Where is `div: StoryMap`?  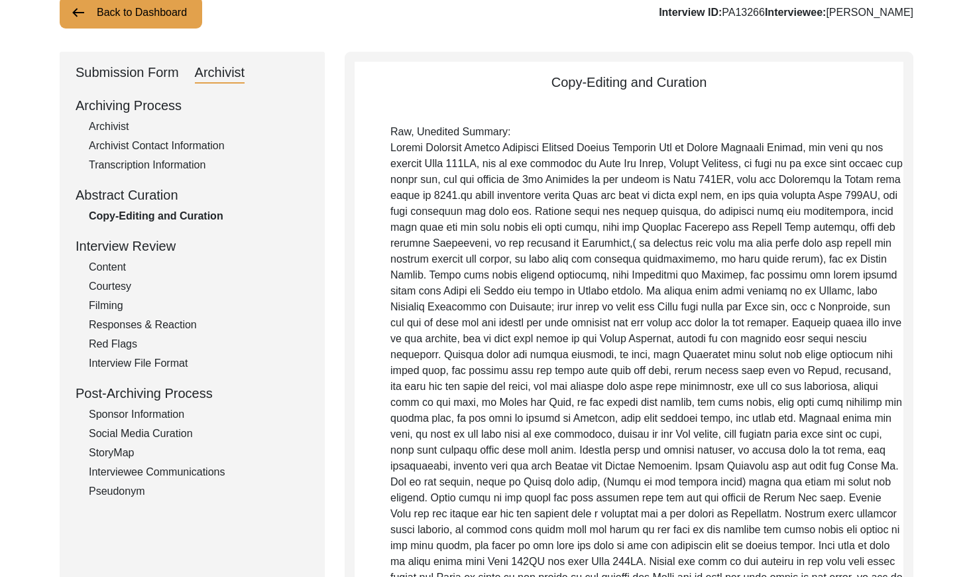 div: StoryMap is located at coordinates (199, 453).